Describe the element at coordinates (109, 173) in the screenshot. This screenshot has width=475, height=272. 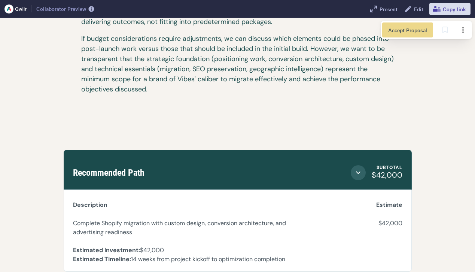
I see `span: Recommended Path` at that location.